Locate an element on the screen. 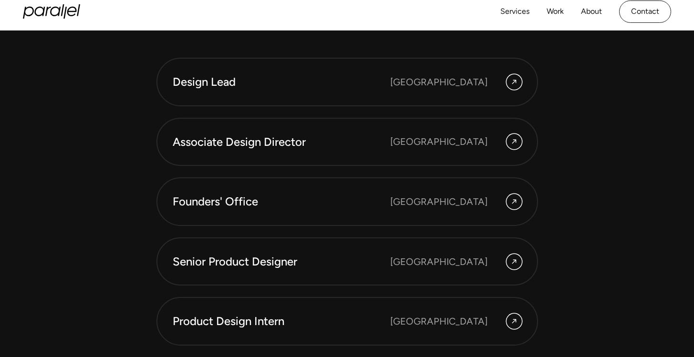 The width and height of the screenshot is (694, 357). div: Senior Product Designer is located at coordinates (281, 262).